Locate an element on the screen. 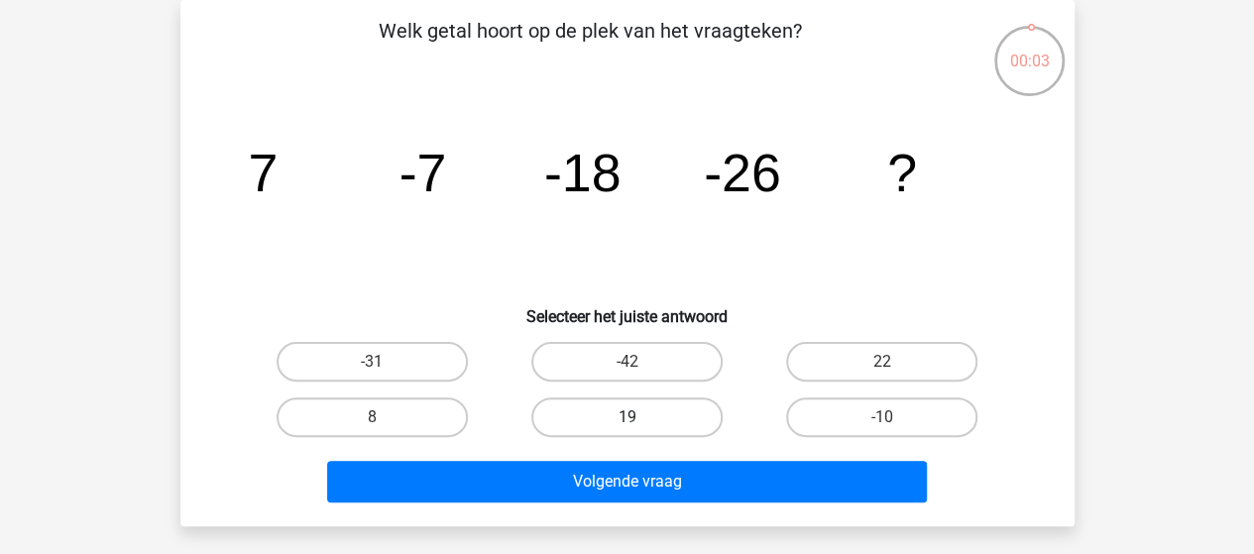  tspan: -18 is located at coordinates (582, 173).